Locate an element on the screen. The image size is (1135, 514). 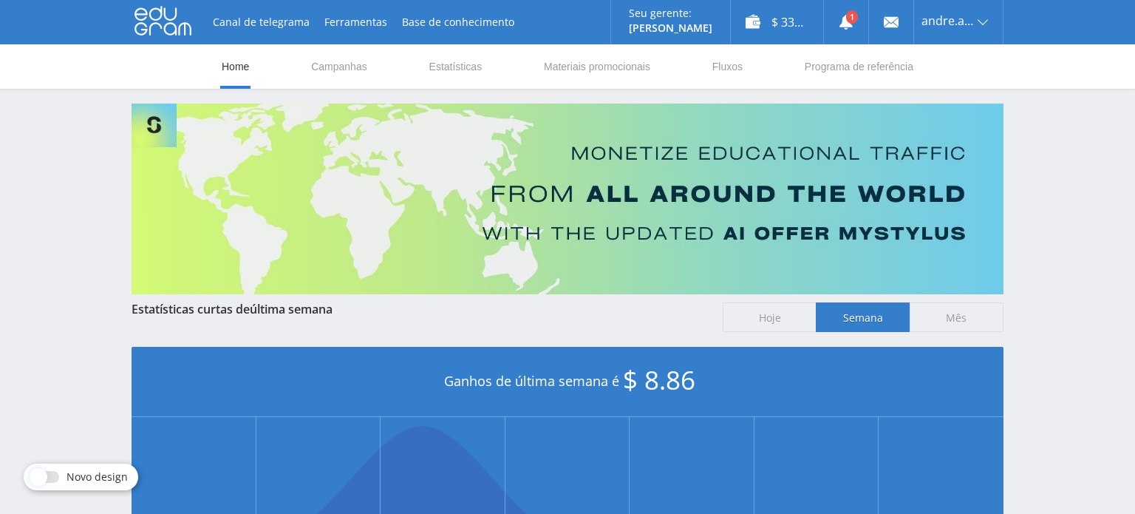
div: Estatísticas curtas de is located at coordinates (420, 309).